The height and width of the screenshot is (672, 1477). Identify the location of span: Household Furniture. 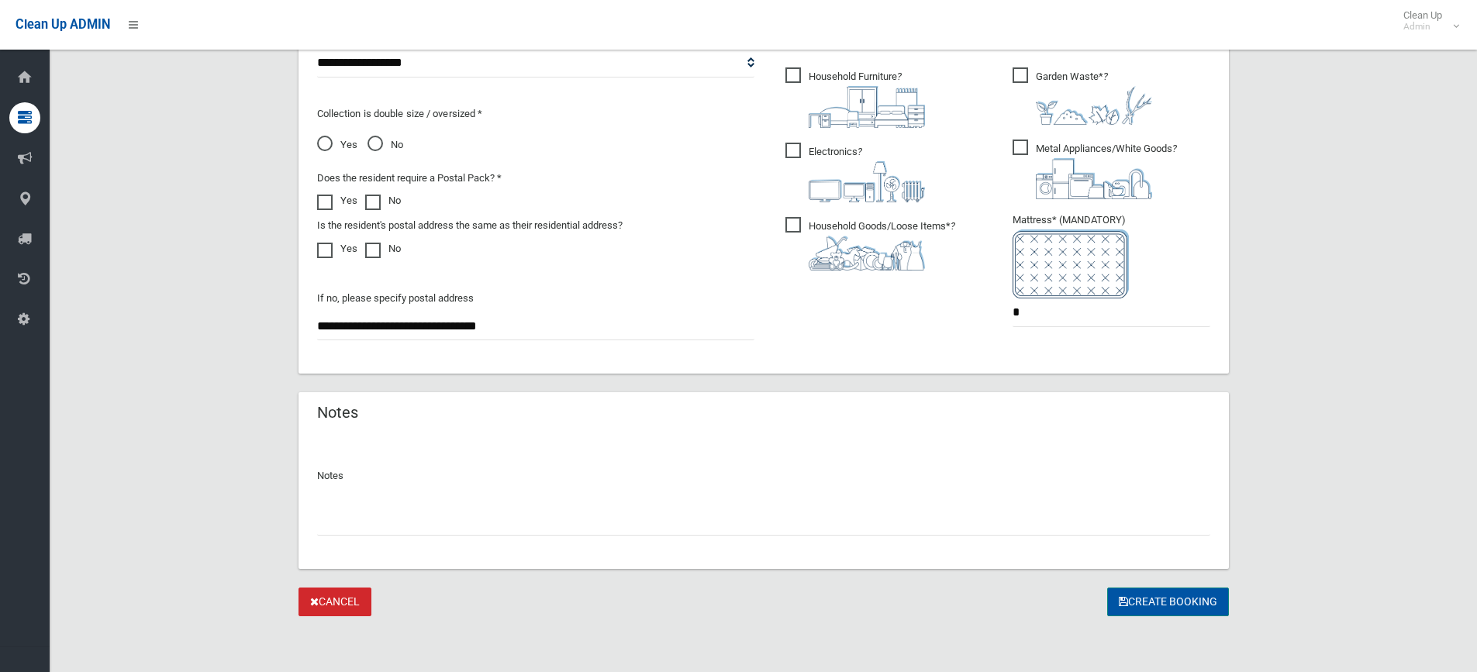
(855, 98).